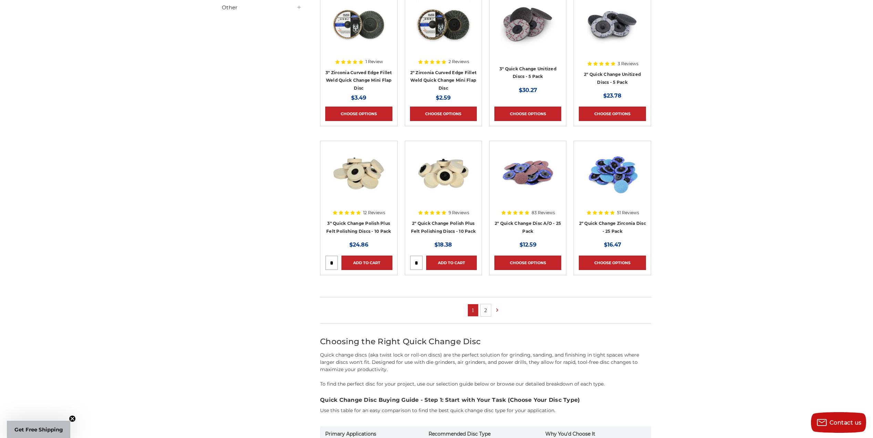  What do you see at coordinates (443, 244) in the screenshot?
I see `span: $18.38` at bounding box center [443, 244].